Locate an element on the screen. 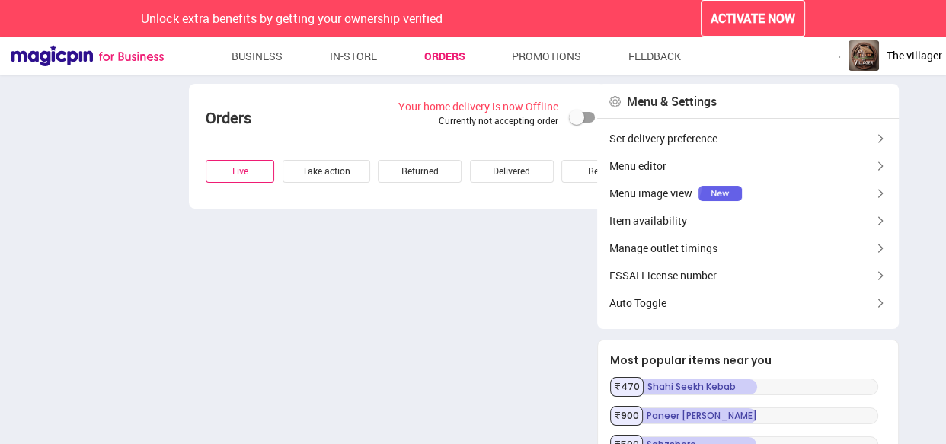  a: Orders is located at coordinates (444, 56).